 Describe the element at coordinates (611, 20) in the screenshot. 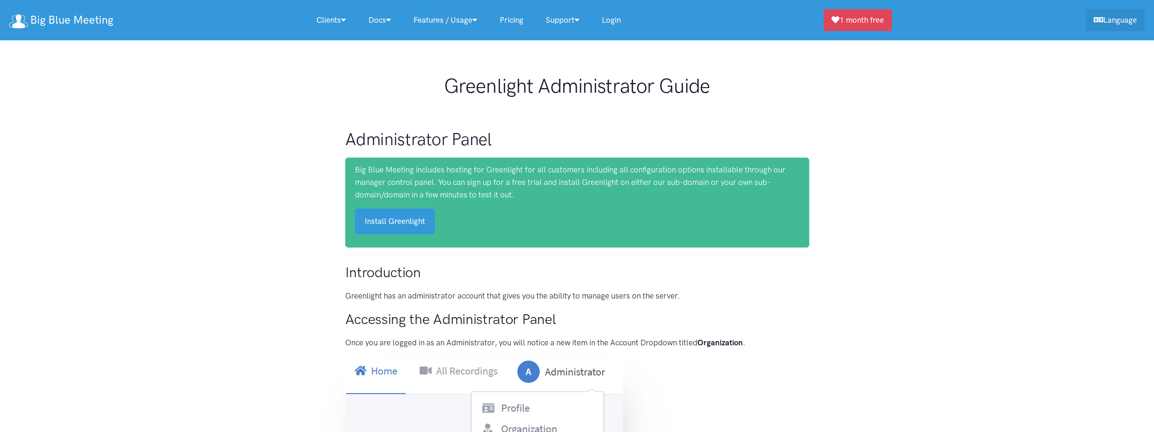

I see `a: Login` at that location.